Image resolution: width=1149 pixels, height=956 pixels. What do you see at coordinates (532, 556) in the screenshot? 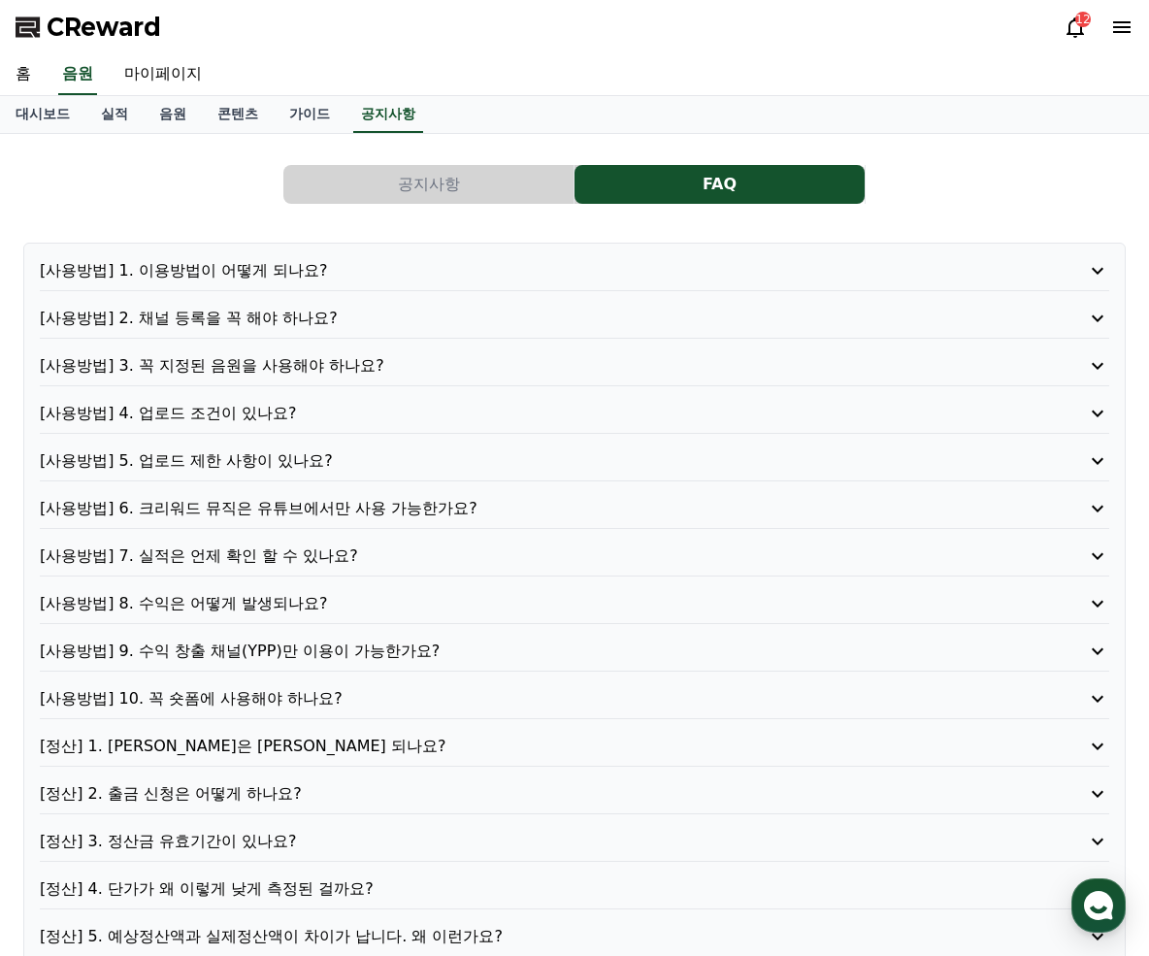
I see `p: [사용방법] 7. 실적은 언제 확인 할 수 있나요?` at bounding box center [532, 556].